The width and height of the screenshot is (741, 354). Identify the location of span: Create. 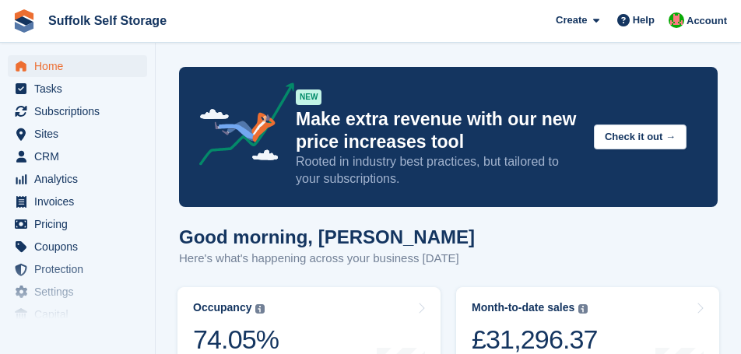
(571, 20).